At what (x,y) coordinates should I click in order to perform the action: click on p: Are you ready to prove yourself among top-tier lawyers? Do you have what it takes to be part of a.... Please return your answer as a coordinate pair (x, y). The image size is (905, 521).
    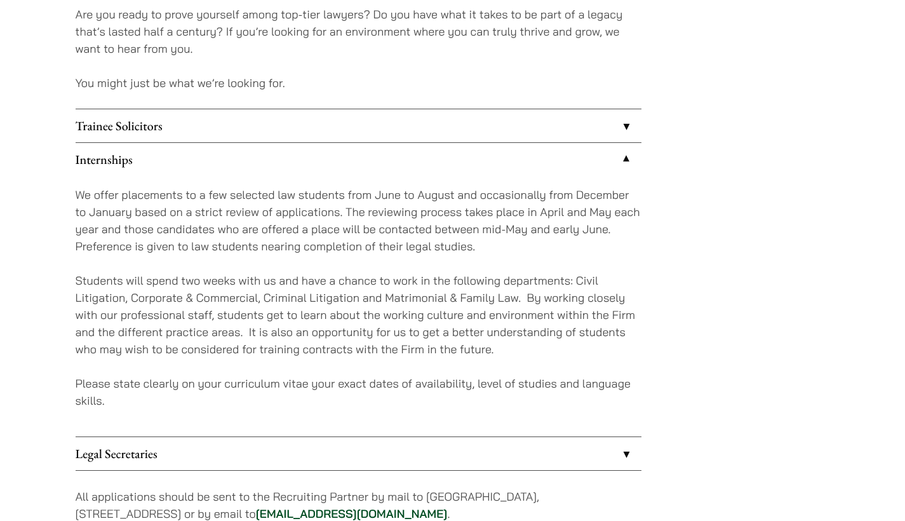
    Looking at the image, I should click on (358, 31).